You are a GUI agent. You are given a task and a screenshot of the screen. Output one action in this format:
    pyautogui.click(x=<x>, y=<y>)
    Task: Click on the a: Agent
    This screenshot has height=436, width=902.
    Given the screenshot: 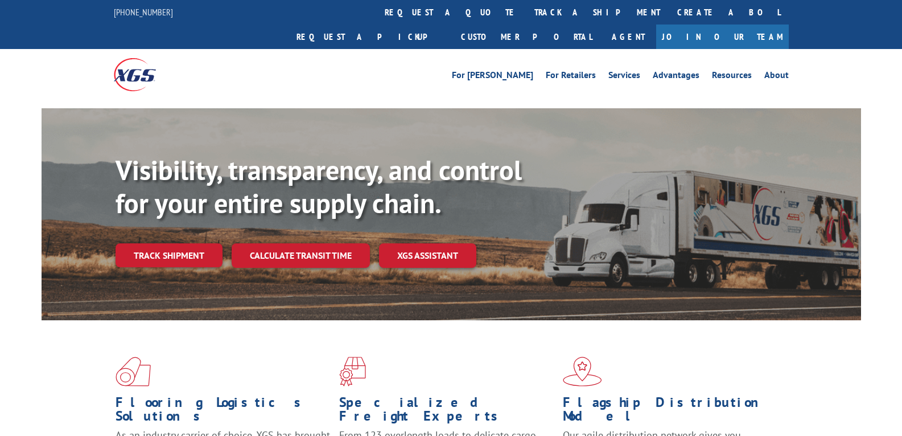 What is the action you would take?
    pyautogui.click(x=629, y=36)
    